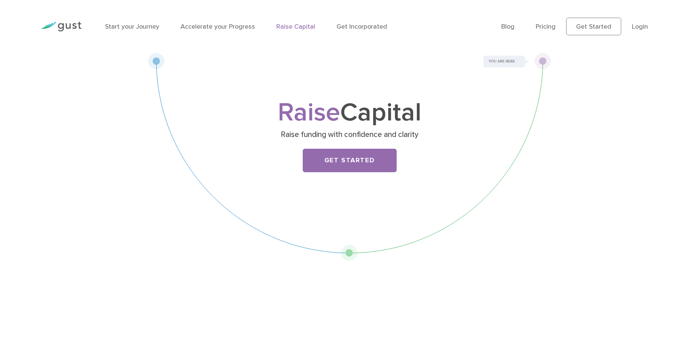  What do you see at coordinates (350, 135) in the screenshot?
I see `p: Raise funding with confidence and clarity` at bounding box center [350, 135].